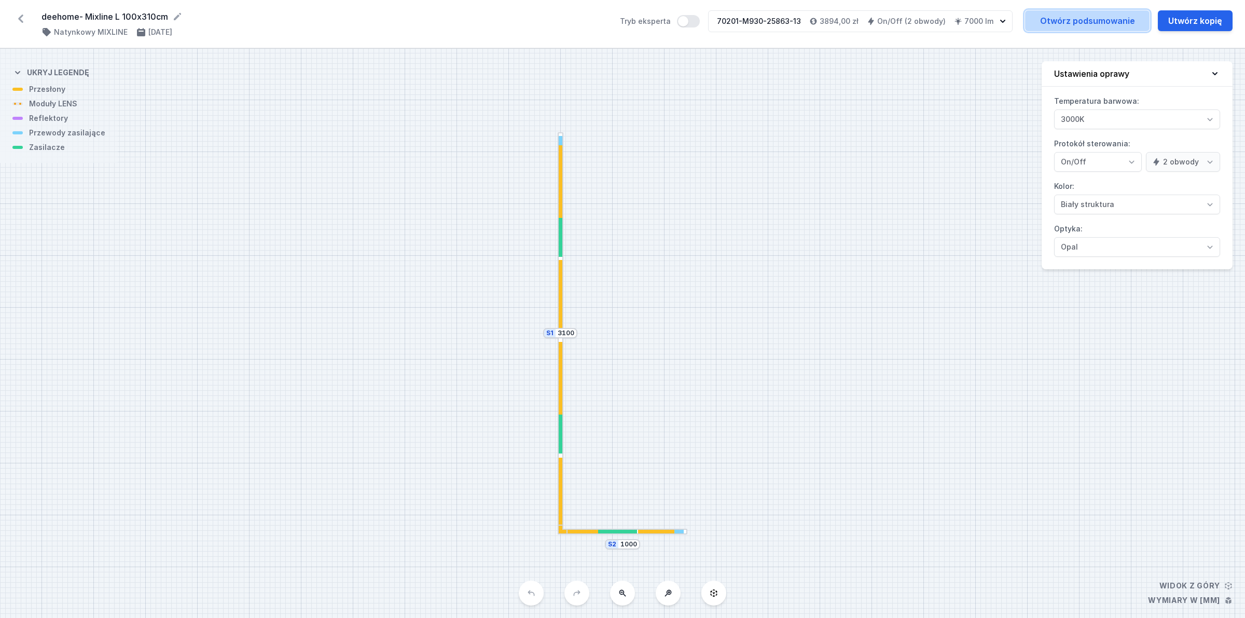 The width and height of the screenshot is (1245, 618). Describe the element at coordinates (1137, 74) in the screenshot. I see `button: Ustawienia oprawy` at that location.